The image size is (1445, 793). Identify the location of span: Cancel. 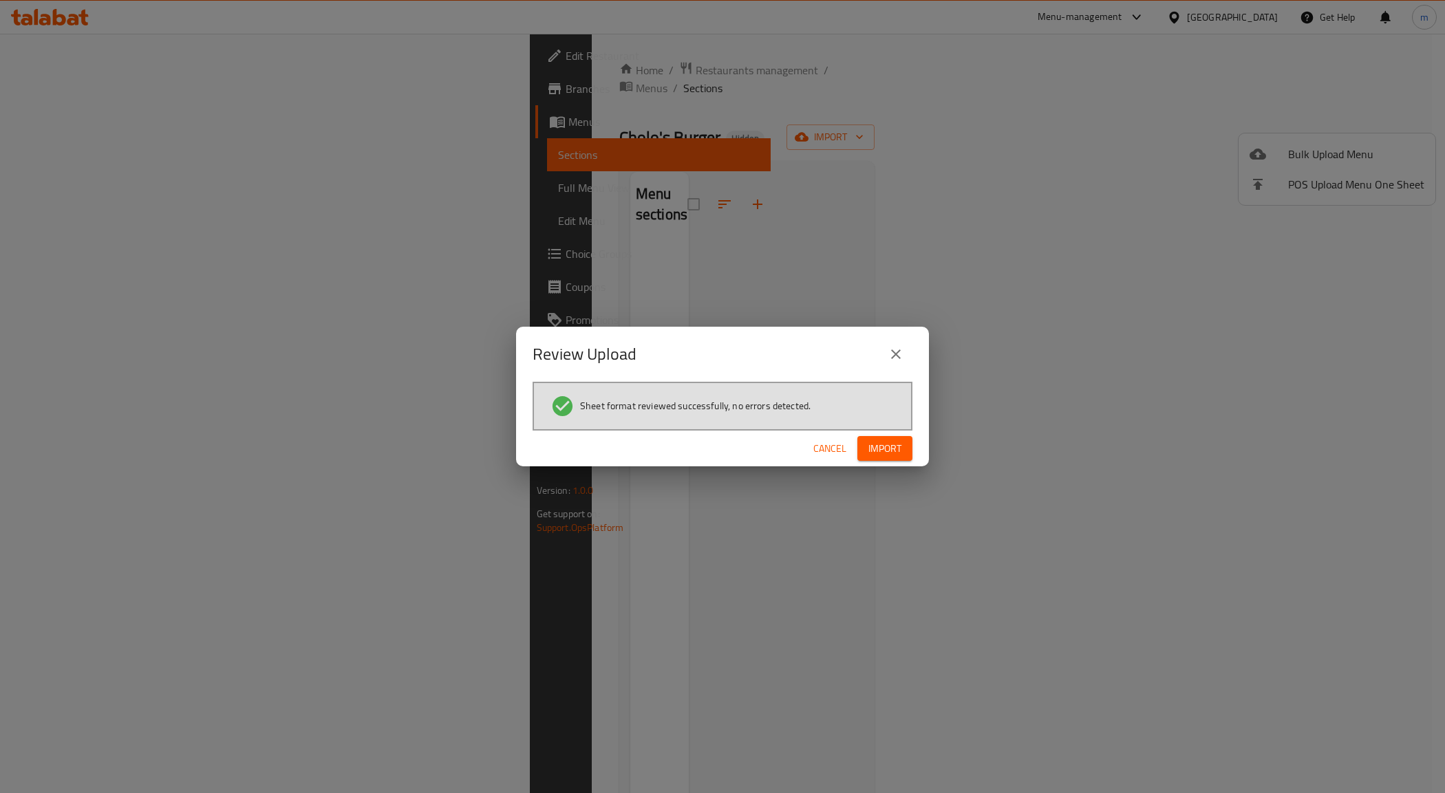
(830, 449).